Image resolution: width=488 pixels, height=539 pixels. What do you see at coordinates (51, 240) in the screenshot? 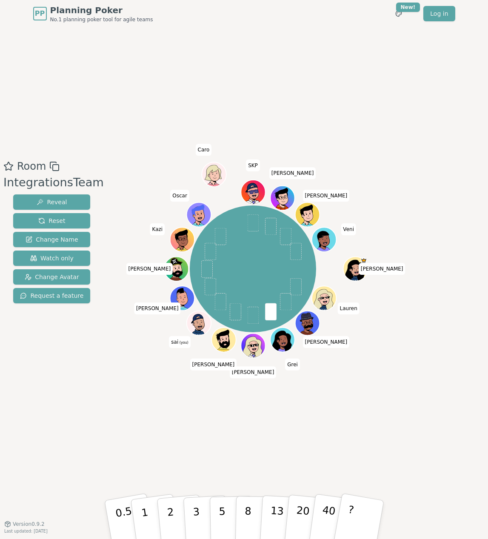
I see `span: Change Name` at bounding box center [51, 240].